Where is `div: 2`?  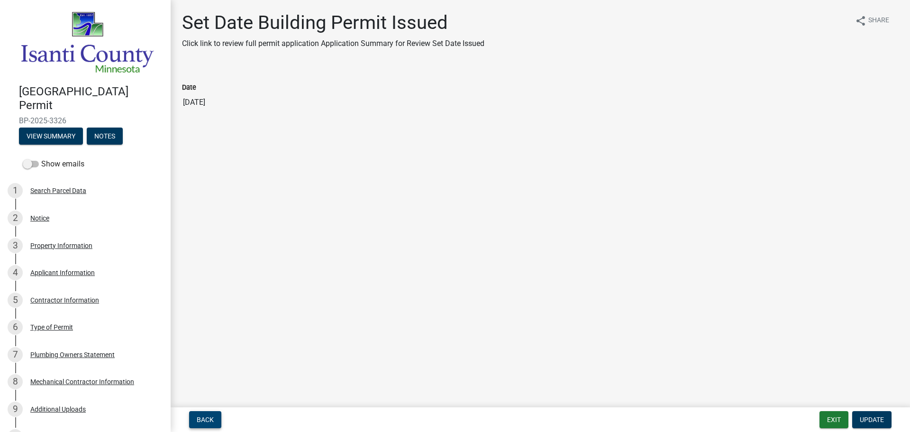 div: 2 is located at coordinates (15, 218).